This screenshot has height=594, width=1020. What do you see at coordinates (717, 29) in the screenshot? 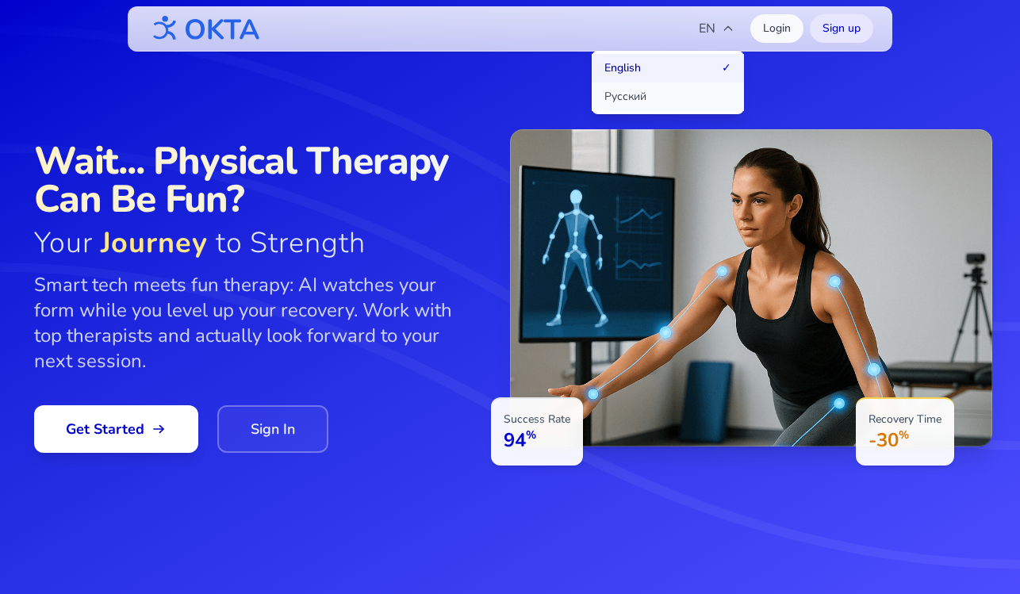
I see `button: EN` at bounding box center [717, 29].